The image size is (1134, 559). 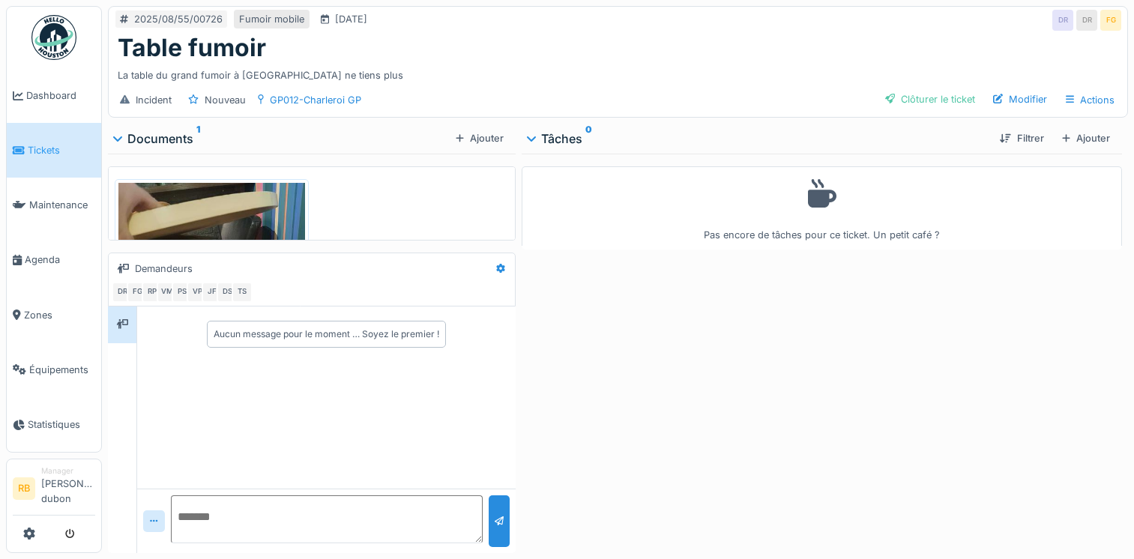 What do you see at coordinates (154, 100) in the screenshot?
I see `div: Incident` at bounding box center [154, 100].